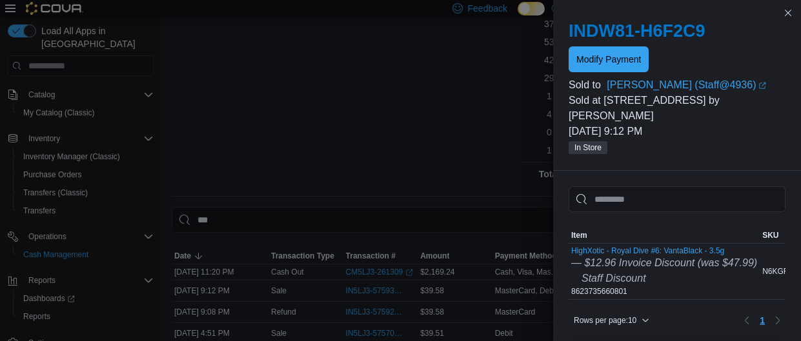  Describe the element at coordinates (664, 251) in the screenshot. I see `button: HighXotic - Royal Dive #6: VantaBlack - 3.5g` at that location.